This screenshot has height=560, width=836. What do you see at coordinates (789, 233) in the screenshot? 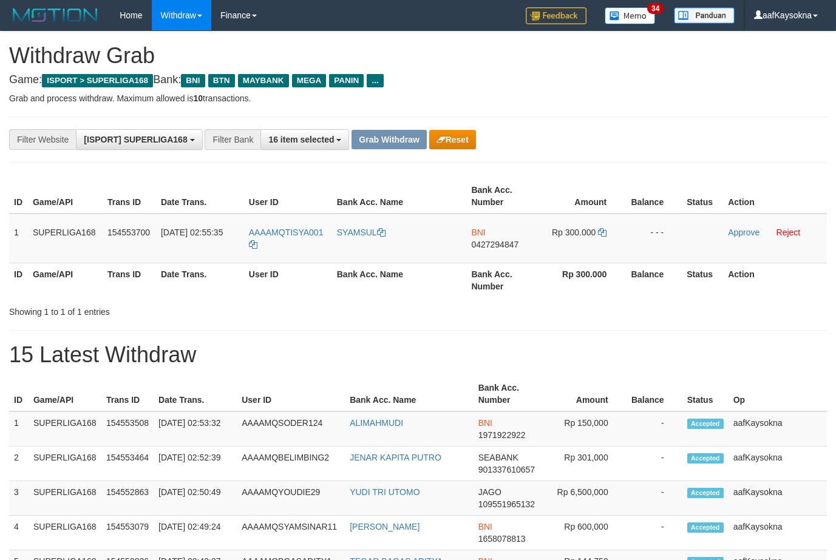
I see `a: Reject` at bounding box center [789, 233].